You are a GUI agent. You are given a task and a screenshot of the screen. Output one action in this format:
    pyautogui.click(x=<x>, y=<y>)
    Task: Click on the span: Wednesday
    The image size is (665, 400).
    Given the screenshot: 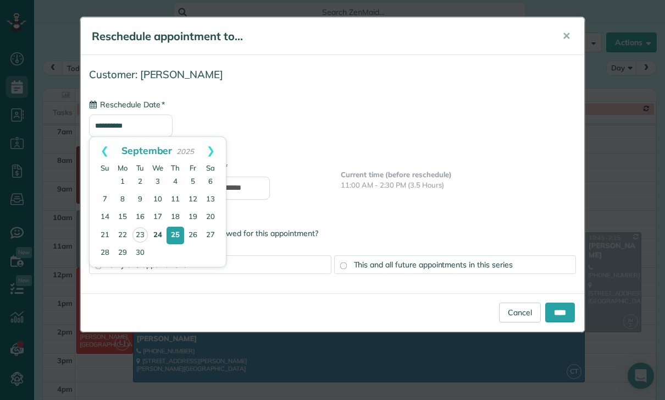 What is the action you would take?
    pyautogui.click(x=158, y=168)
    